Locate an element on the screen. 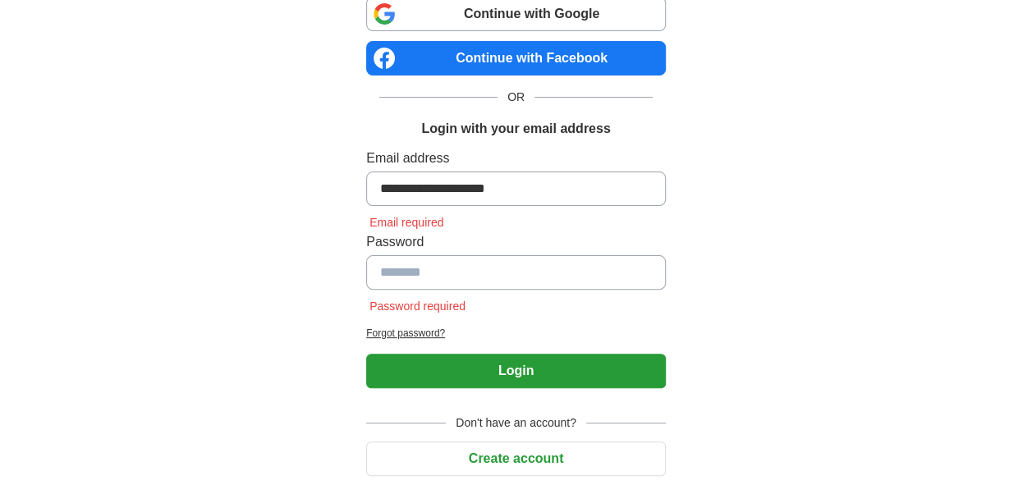 This screenshot has height=494, width=1032. span: Email required is located at coordinates (407, 223).